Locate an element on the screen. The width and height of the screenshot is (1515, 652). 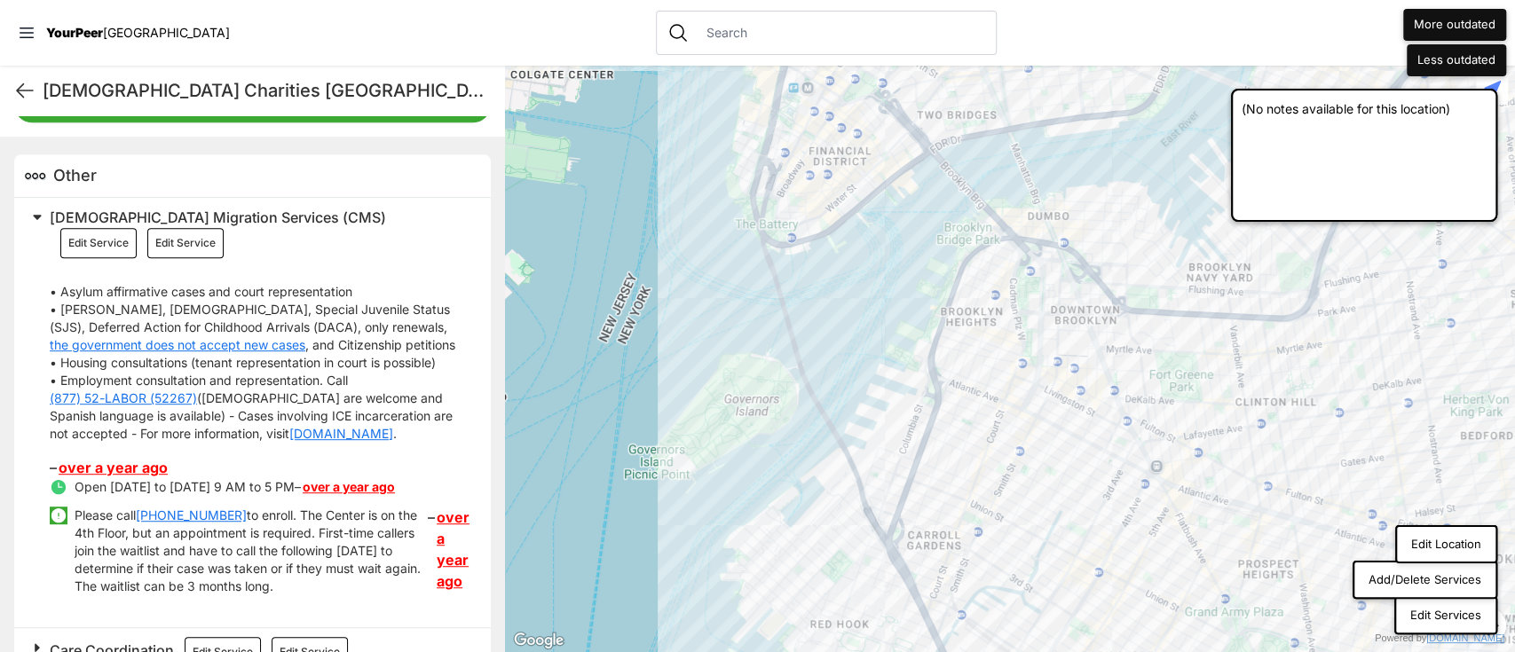
button: Less outdated is located at coordinates (1457, 60).